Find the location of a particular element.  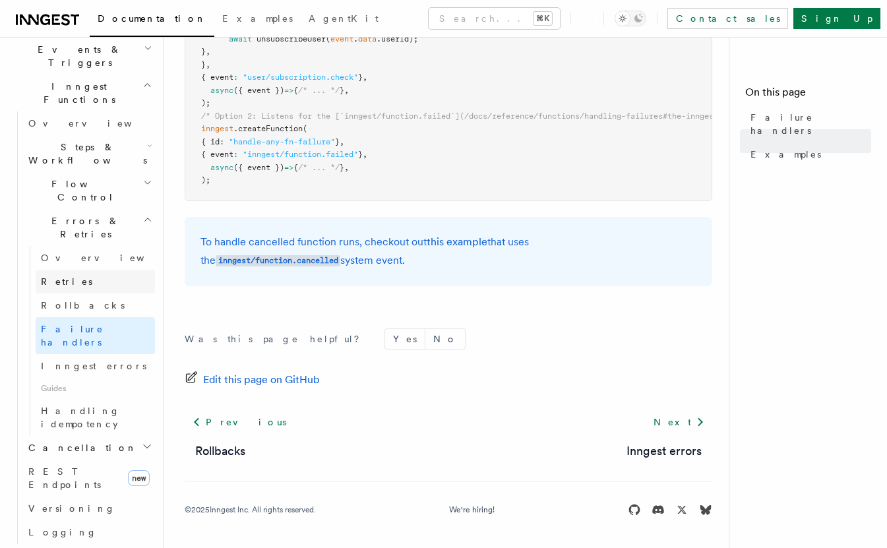

span: inngest is located at coordinates (217, 129).